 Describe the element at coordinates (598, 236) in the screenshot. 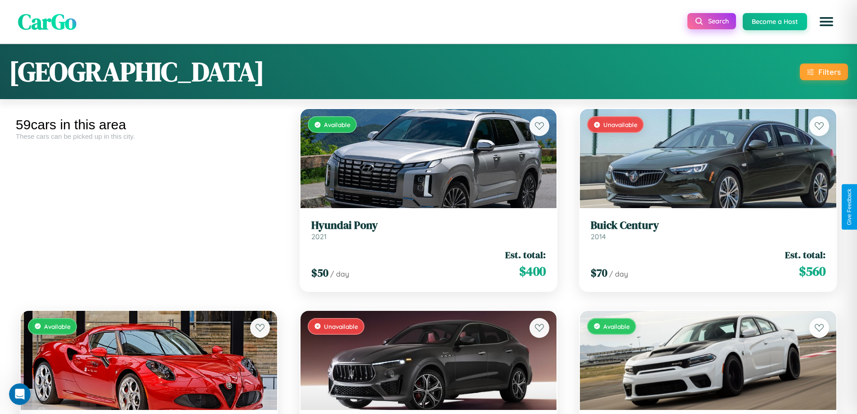

I see `span: 2014` at that location.